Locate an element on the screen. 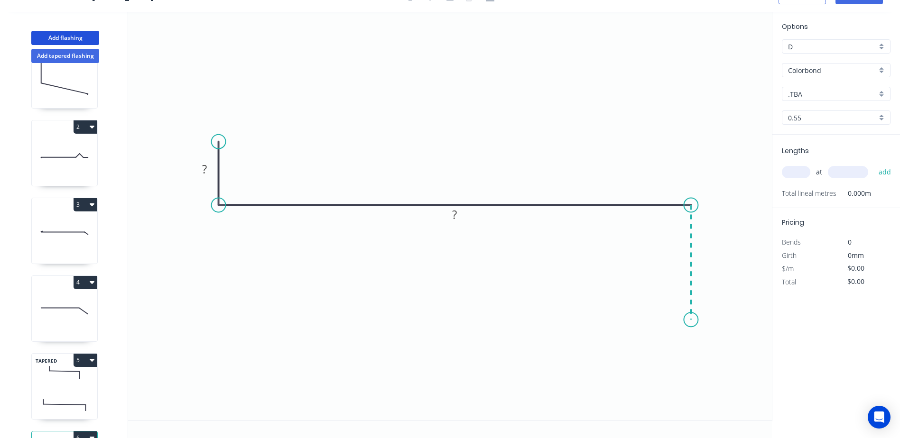 The width and height of the screenshot is (900, 438). span: Bends is located at coordinates (792, 242).